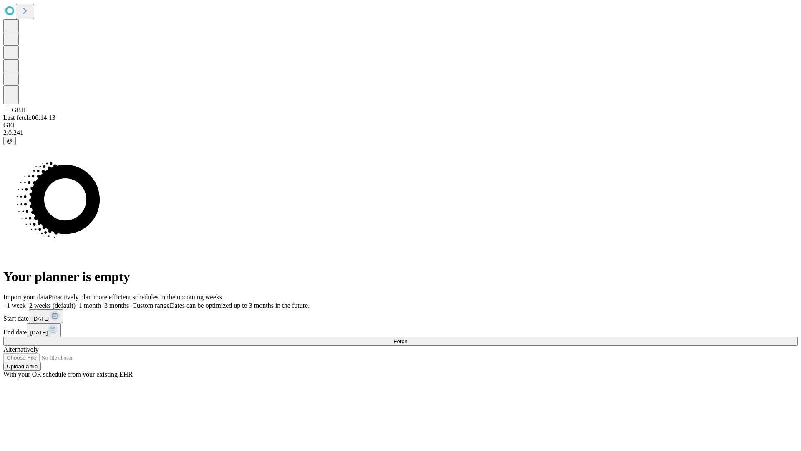  What do you see at coordinates (22, 366) in the screenshot?
I see `button: Upload a file` at bounding box center [22, 366].